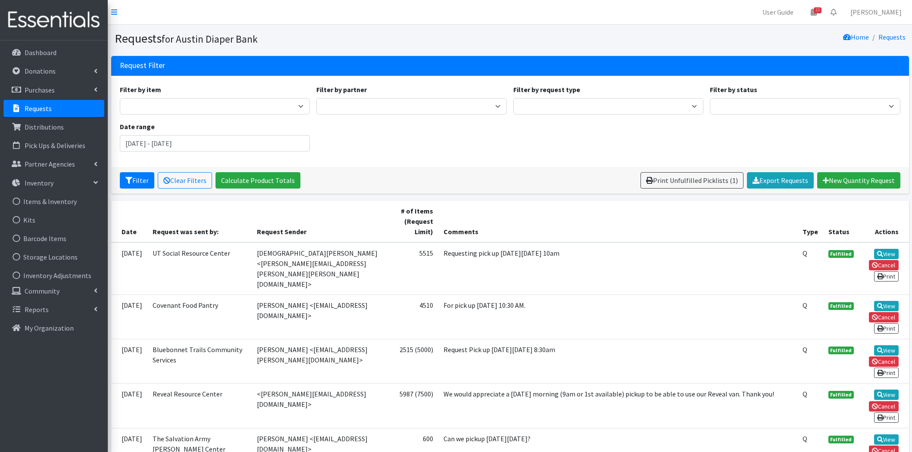 Image resolution: width=912 pixels, height=452 pixels. Describe the element at coordinates (311, 38) in the screenshot. I see `h1: Requests` at that location.